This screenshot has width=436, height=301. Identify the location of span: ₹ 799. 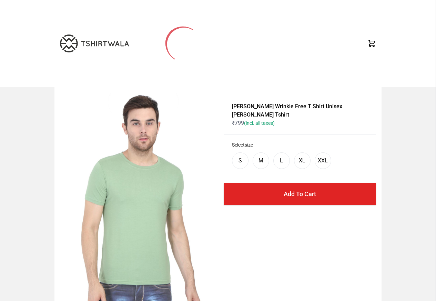
(254, 123).